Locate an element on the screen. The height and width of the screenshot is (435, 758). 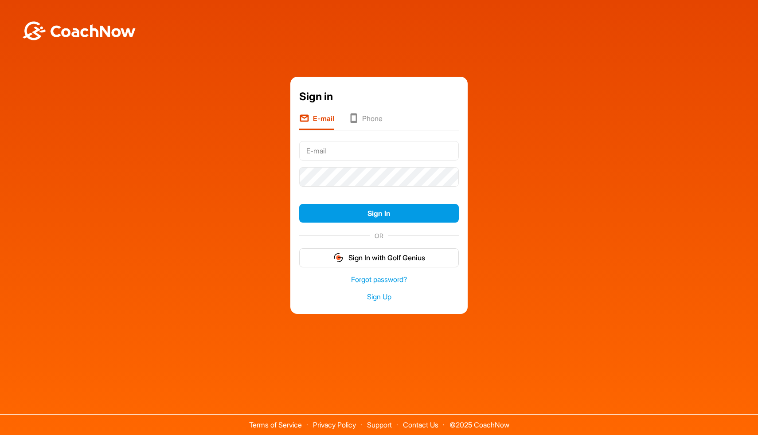
a: Sign Up is located at coordinates (379, 297).